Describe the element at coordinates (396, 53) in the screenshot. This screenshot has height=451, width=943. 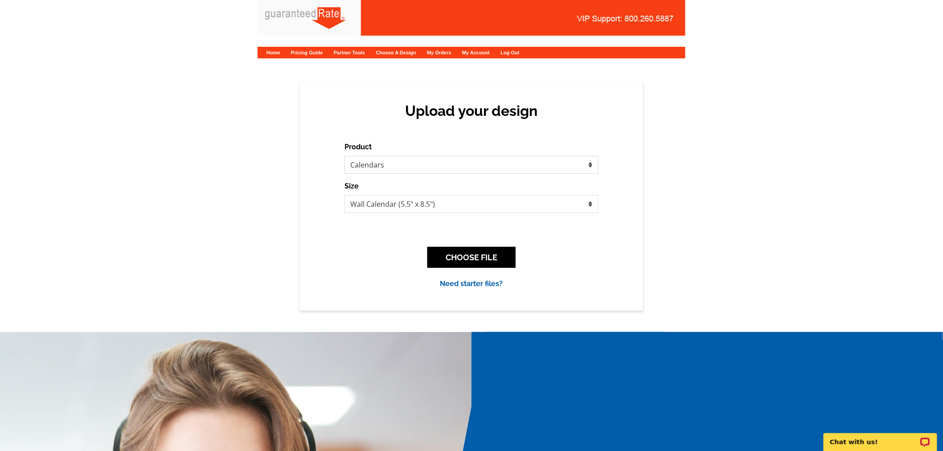
I see `a: Choose A Design` at that location.